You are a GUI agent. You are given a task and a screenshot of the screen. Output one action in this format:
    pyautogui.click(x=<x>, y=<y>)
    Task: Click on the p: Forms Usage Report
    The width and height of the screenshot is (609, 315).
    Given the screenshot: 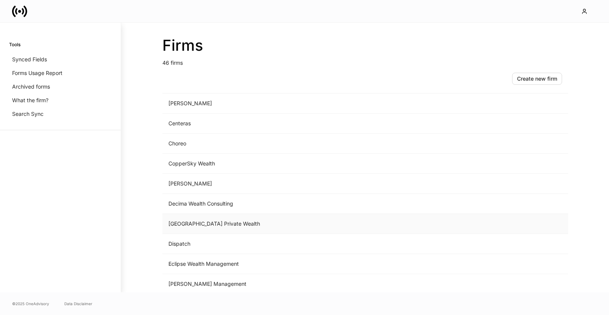 What is the action you would take?
    pyautogui.click(x=37, y=73)
    